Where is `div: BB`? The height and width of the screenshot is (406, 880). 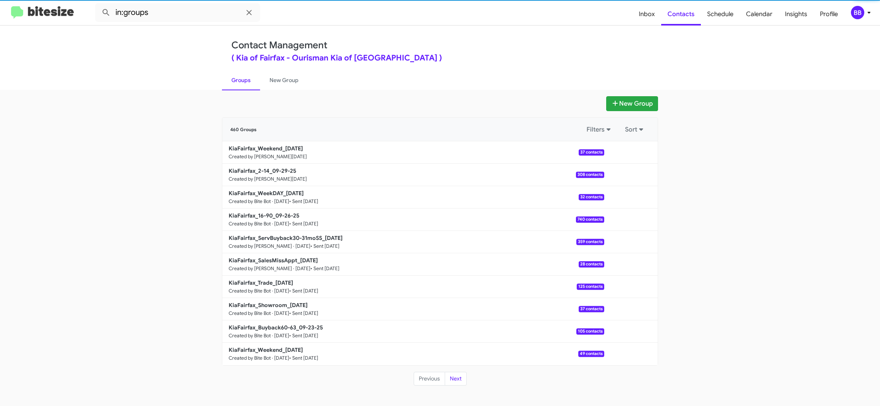 div: BB is located at coordinates (858, 13).